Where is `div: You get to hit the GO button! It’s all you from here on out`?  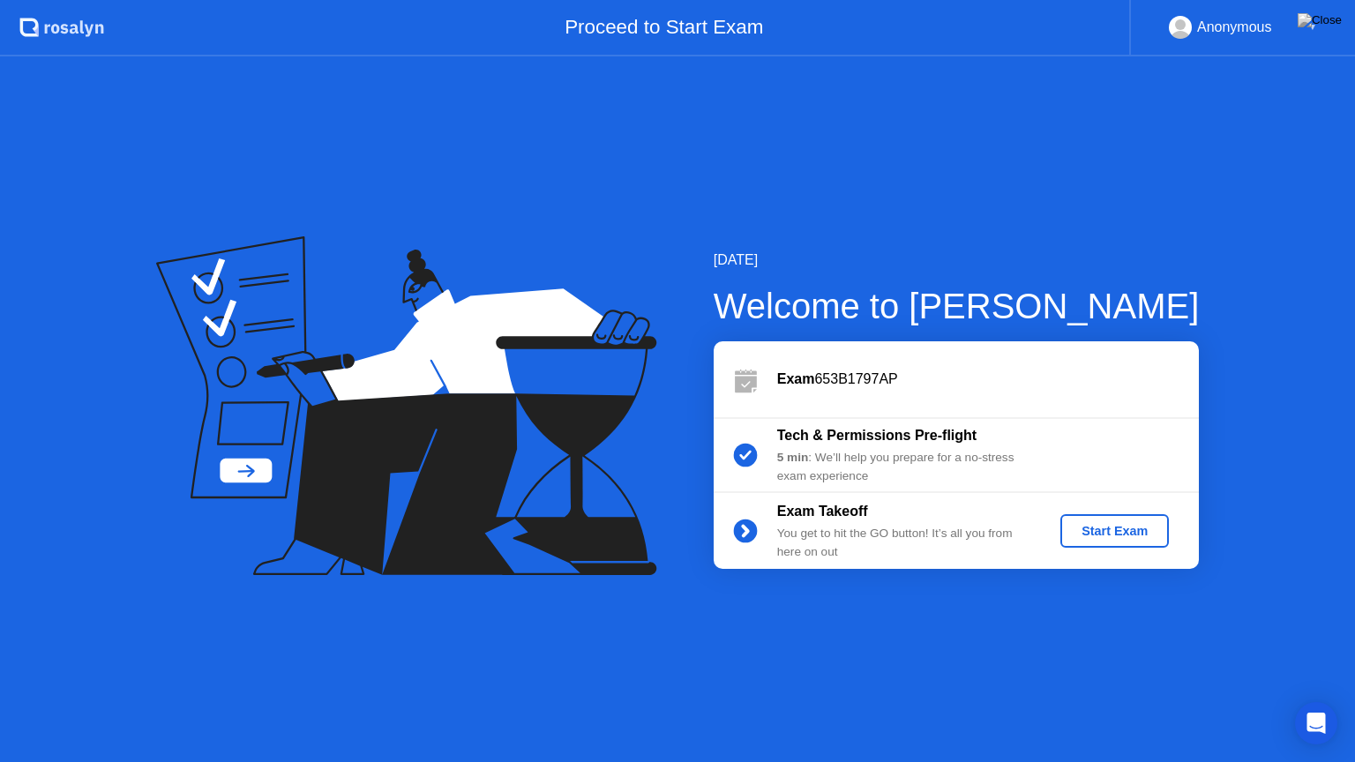 div: You get to hit the GO button! It’s all you from here on out is located at coordinates (904, 543).